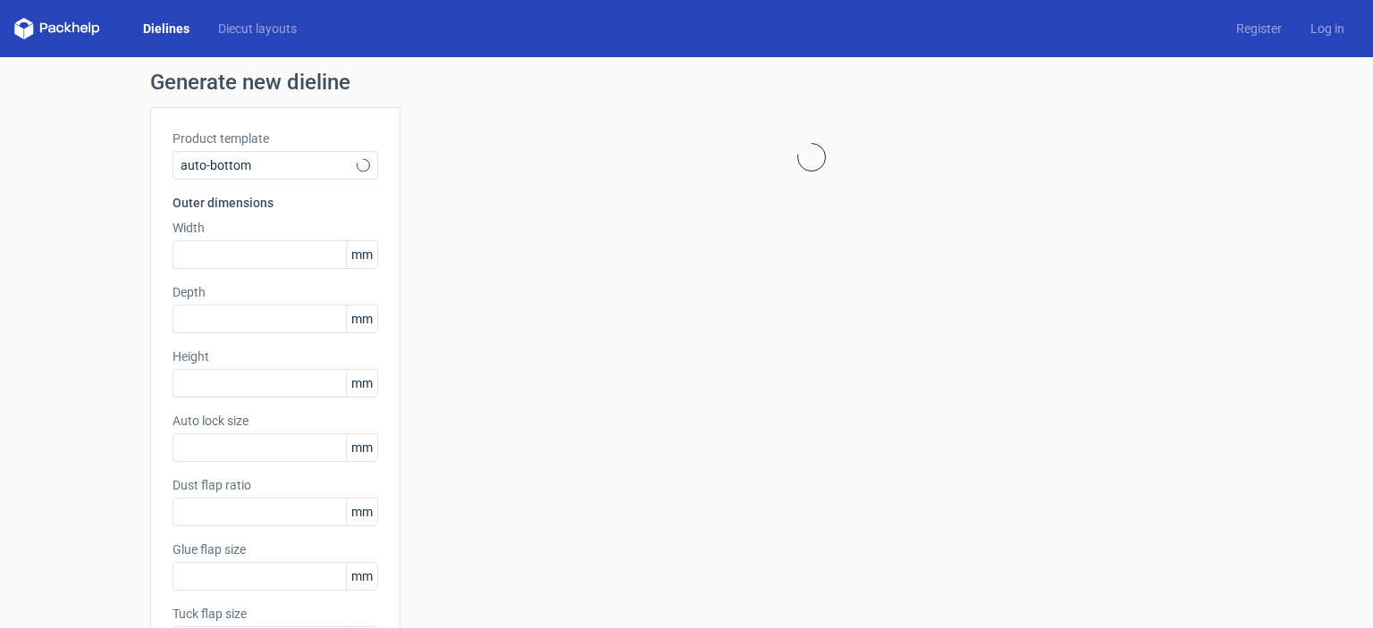 Image resolution: width=1373 pixels, height=628 pixels. I want to click on h3: Outer dimensions, so click(275, 203).